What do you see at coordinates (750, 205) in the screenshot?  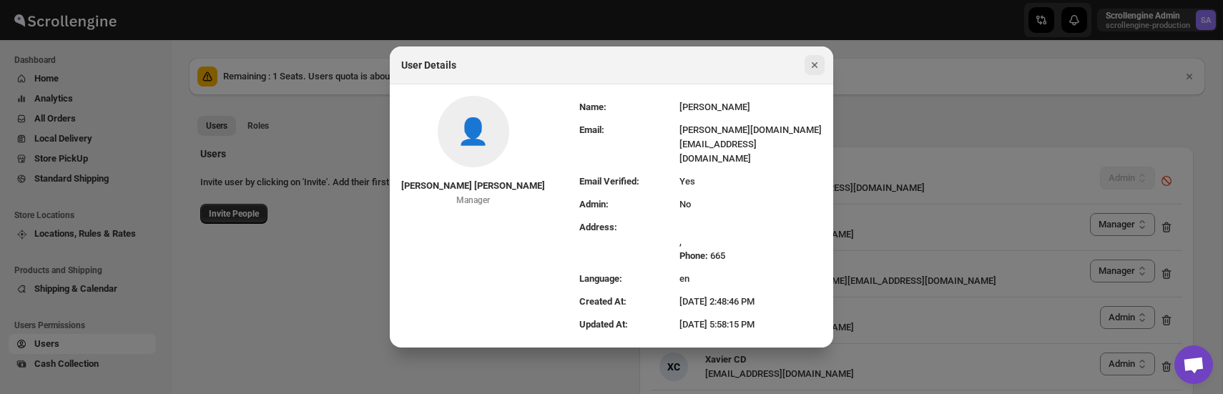 I see `td: No` at bounding box center [750, 205].